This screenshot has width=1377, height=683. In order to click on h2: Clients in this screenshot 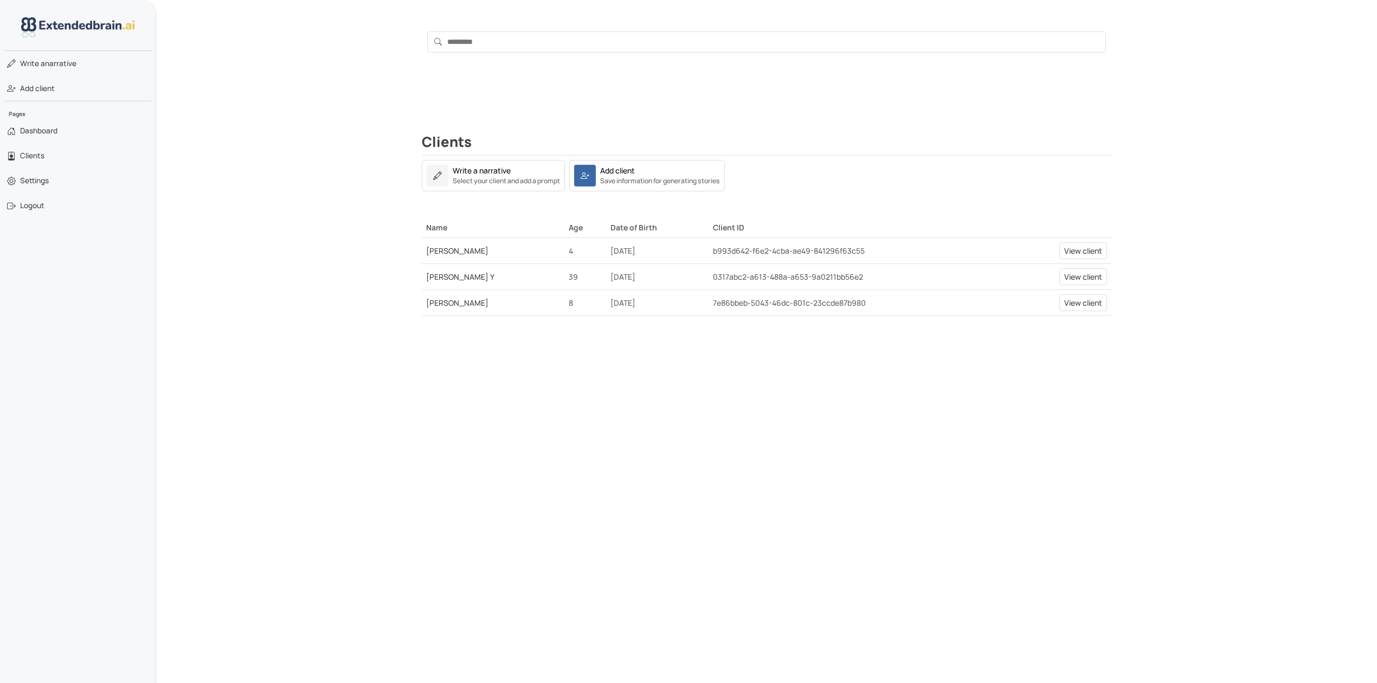, I will do `click(766, 145)`.